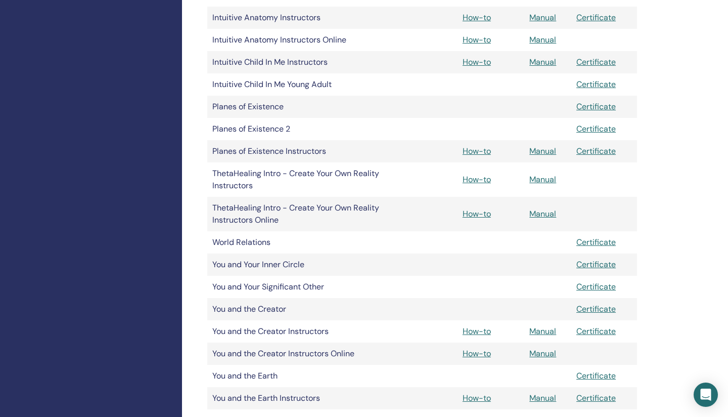 This screenshot has width=728, height=417. What do you see at coordinates (298, 242) in the screenshot?
I see `td: World Relations` at bounding box center [298, 242].